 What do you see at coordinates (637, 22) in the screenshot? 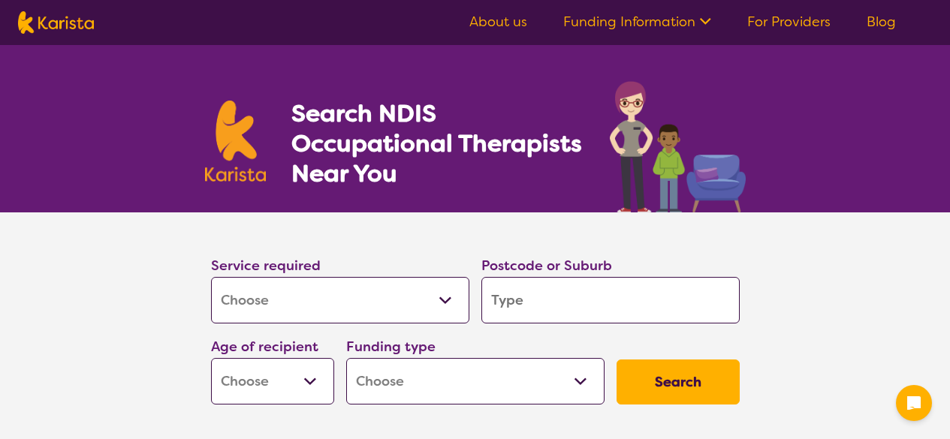
I see `a: Funding Information` at bounding box center [637, 22].